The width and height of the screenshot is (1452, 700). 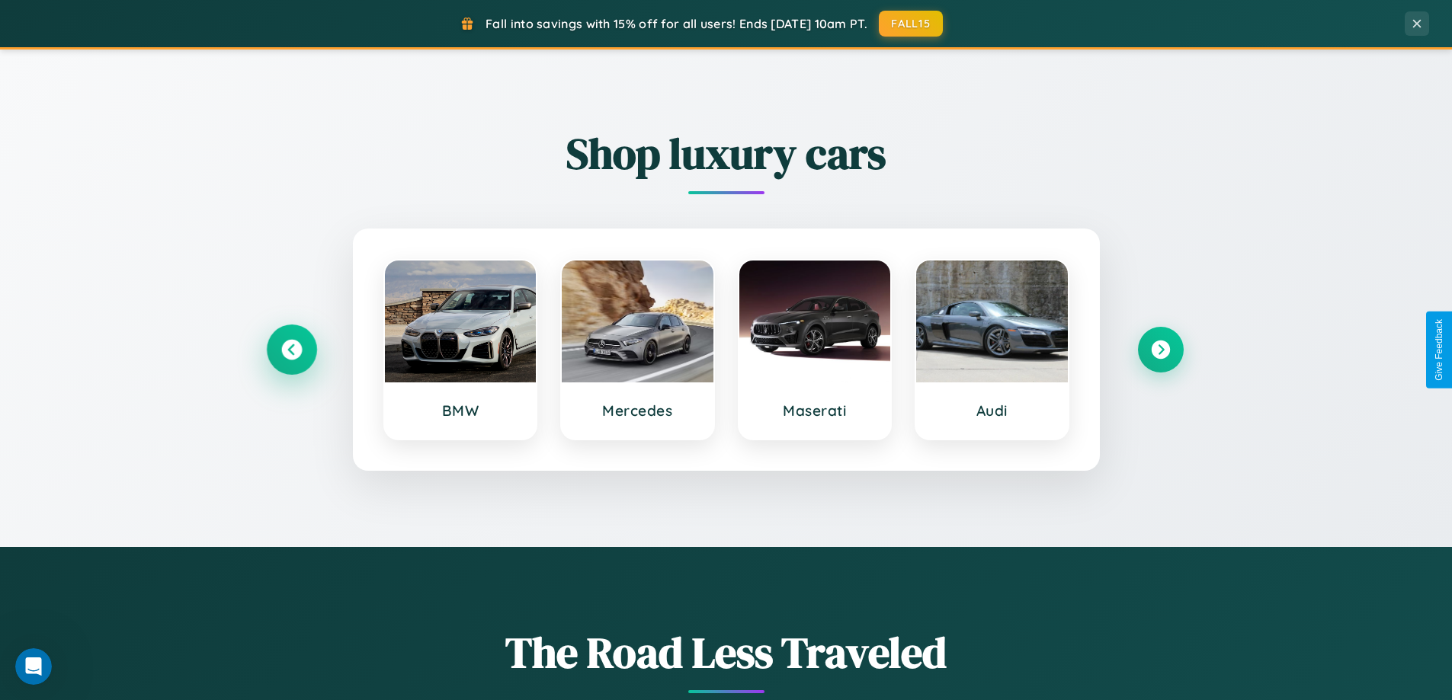 What do you see at coordinates (911, 24) in the screenshot?
I see `button: FALL15` at bounding box center [911, 24].